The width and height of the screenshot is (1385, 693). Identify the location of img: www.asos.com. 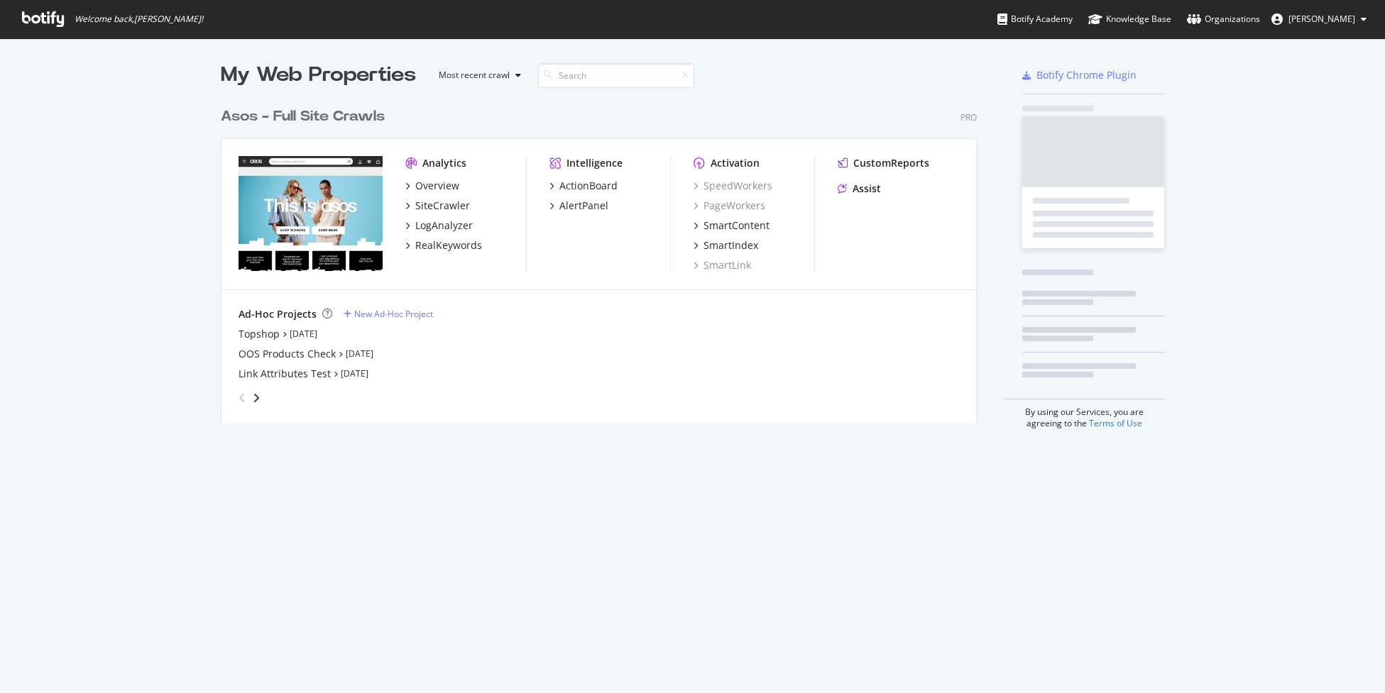
(310, 214).